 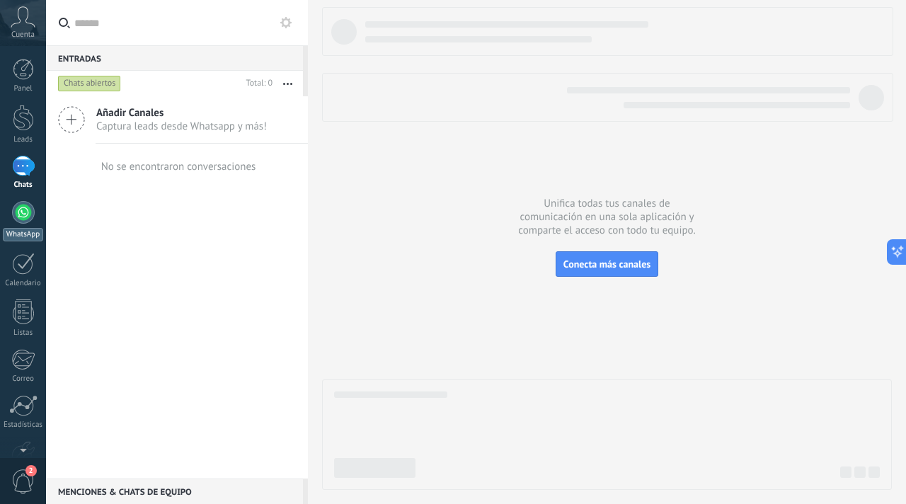 I want to click on div: Chats abiertos, so click(x=89, y=84).